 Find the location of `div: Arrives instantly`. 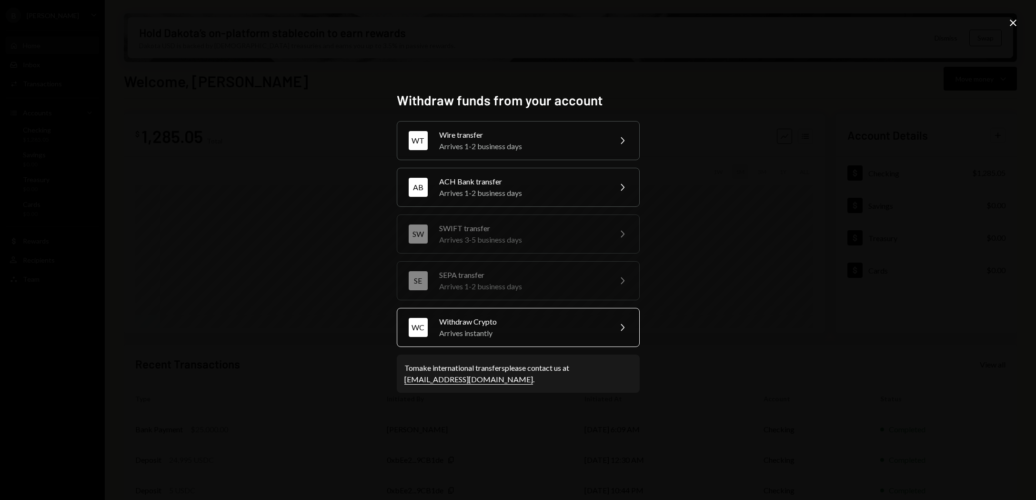

div: Arrives instantly is located at coordinates (522, 333).